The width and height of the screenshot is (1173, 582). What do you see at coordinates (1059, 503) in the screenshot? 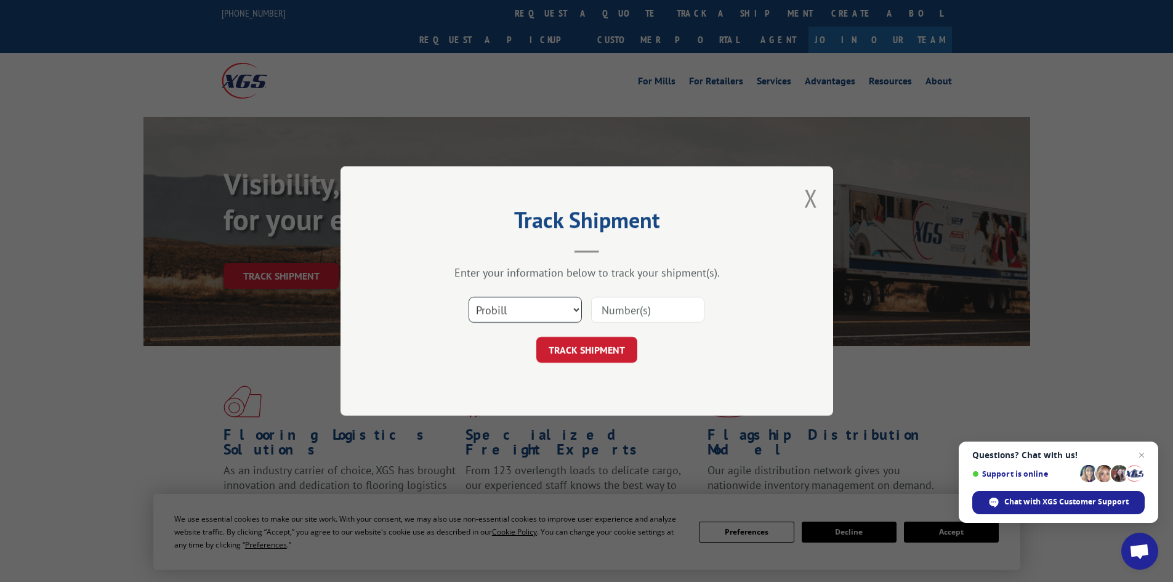
I see `div: Chat with XGS Customer Support` at bounding box center [1059, 503].